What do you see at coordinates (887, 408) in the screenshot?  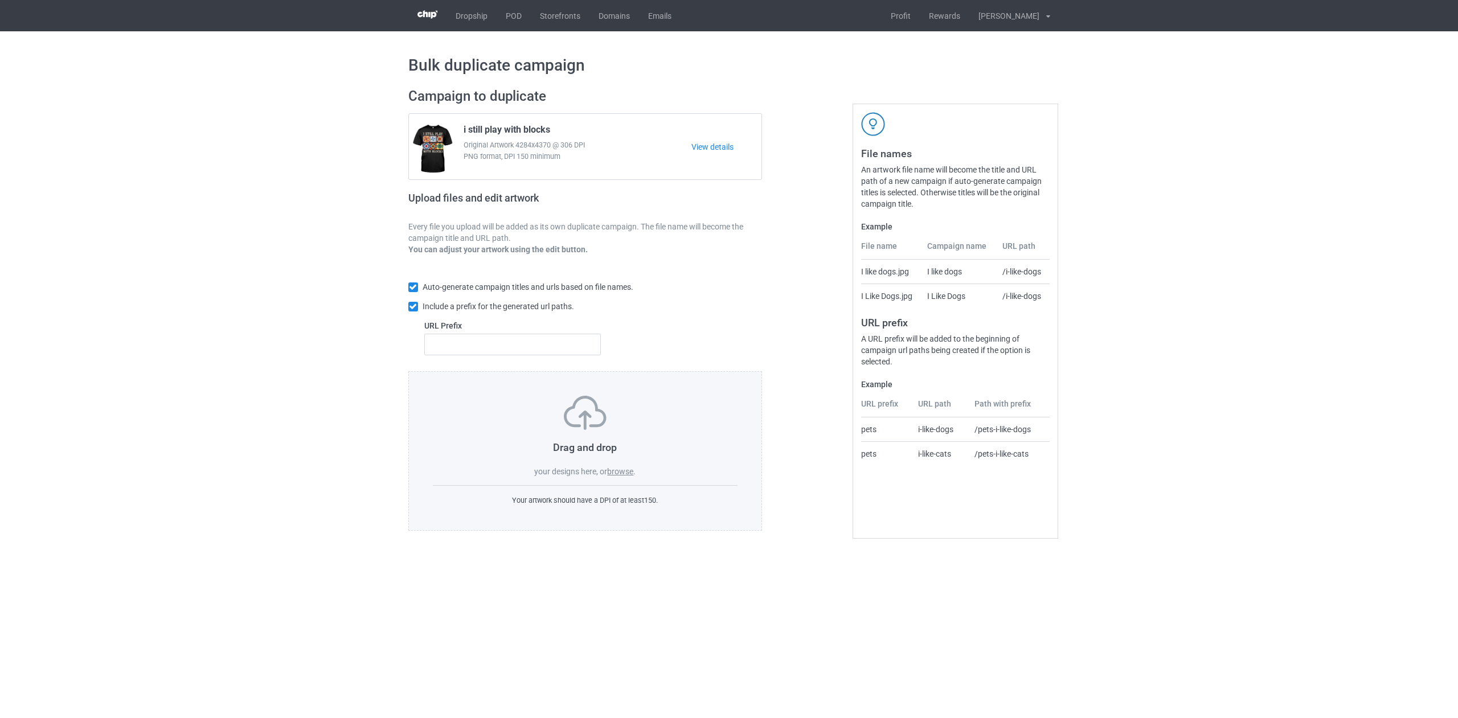 I see `th: URL prefix` at bounding box center [887, 408].